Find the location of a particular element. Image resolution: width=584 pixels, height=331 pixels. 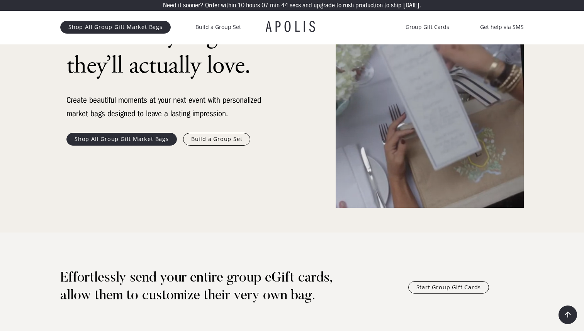

h1: Give luxury bags they’ll actually love. is located at coordinates (167, 50).